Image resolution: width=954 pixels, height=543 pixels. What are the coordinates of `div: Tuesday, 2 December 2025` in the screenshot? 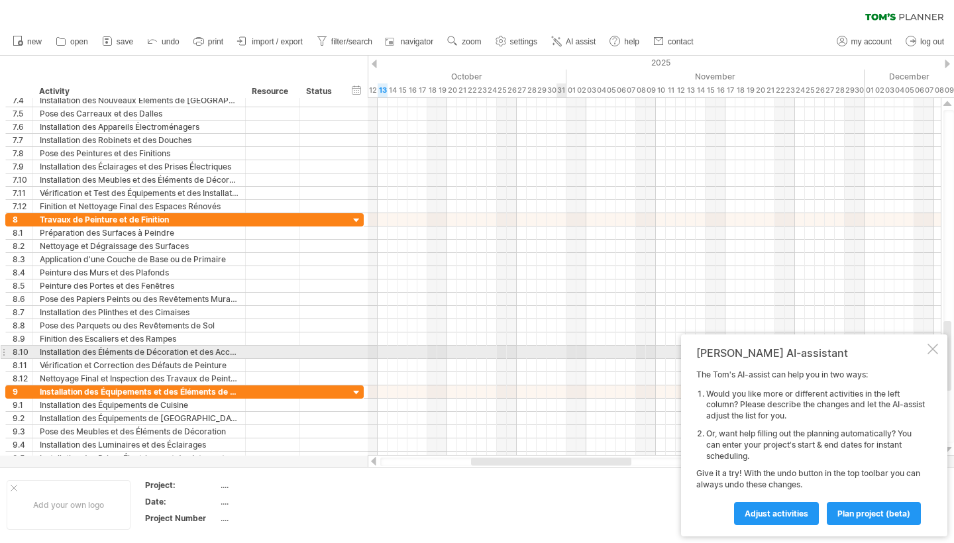 It's located at (879, 90).